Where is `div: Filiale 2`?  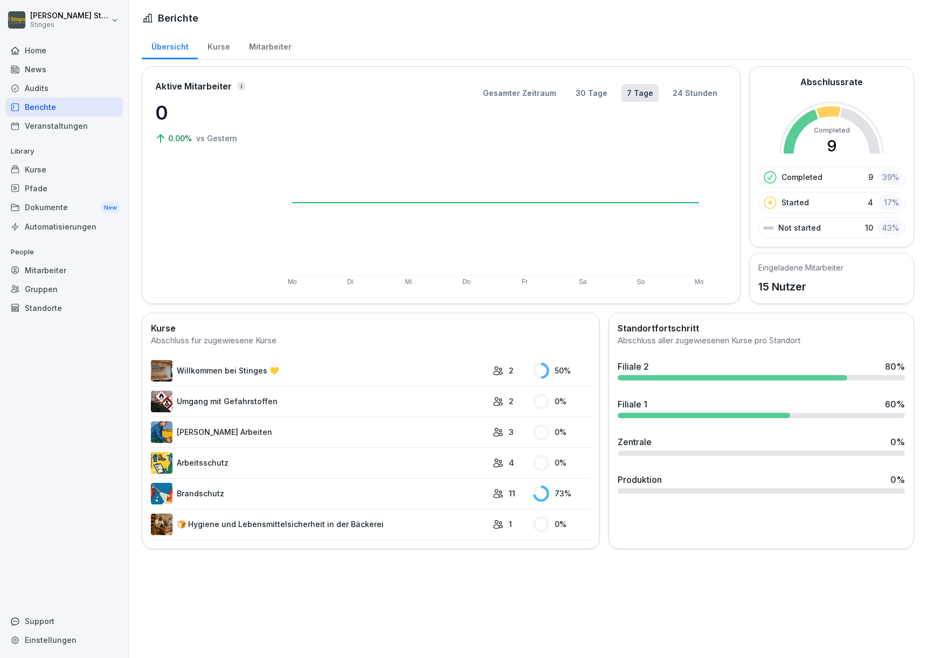 div: Filiale 2 is located at coordinates (633, 366).